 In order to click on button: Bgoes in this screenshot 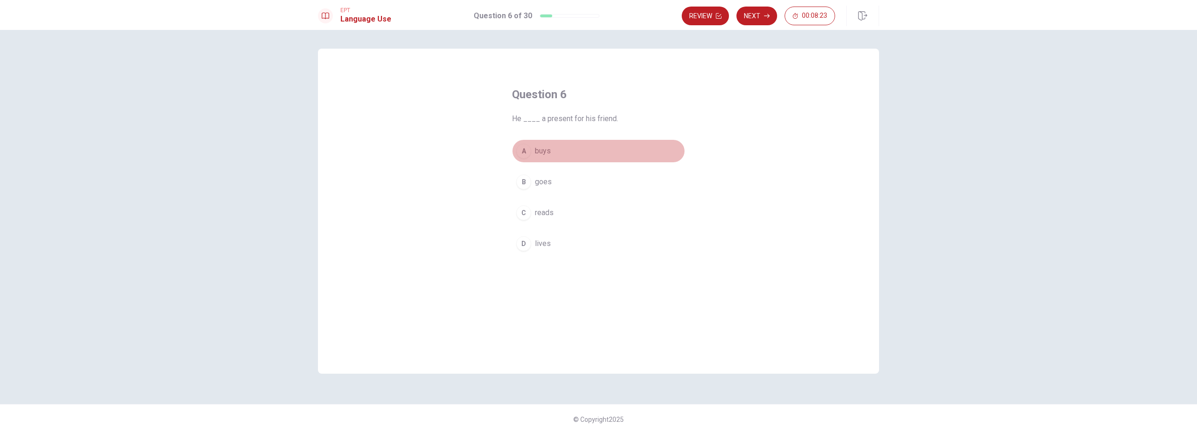, I will do `click(598, 182)`.